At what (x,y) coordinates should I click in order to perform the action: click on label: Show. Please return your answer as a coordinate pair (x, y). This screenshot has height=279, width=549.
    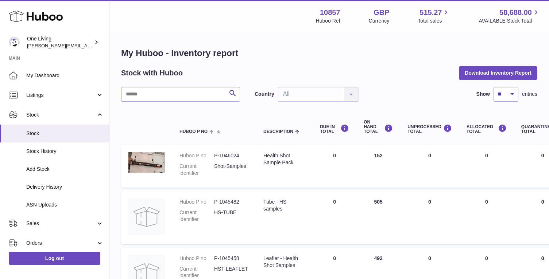
    Looking at the image, I should click on (483, 94).